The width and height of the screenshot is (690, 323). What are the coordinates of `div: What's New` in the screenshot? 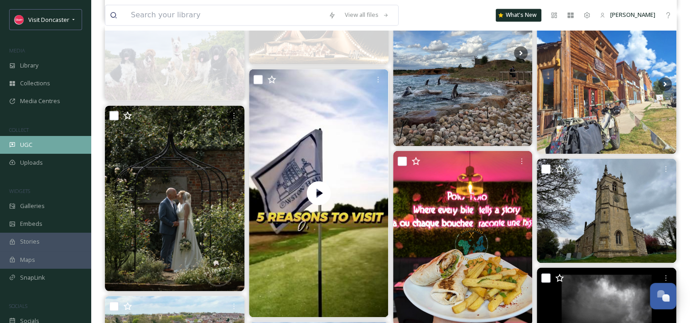 It's located at (518, 15).